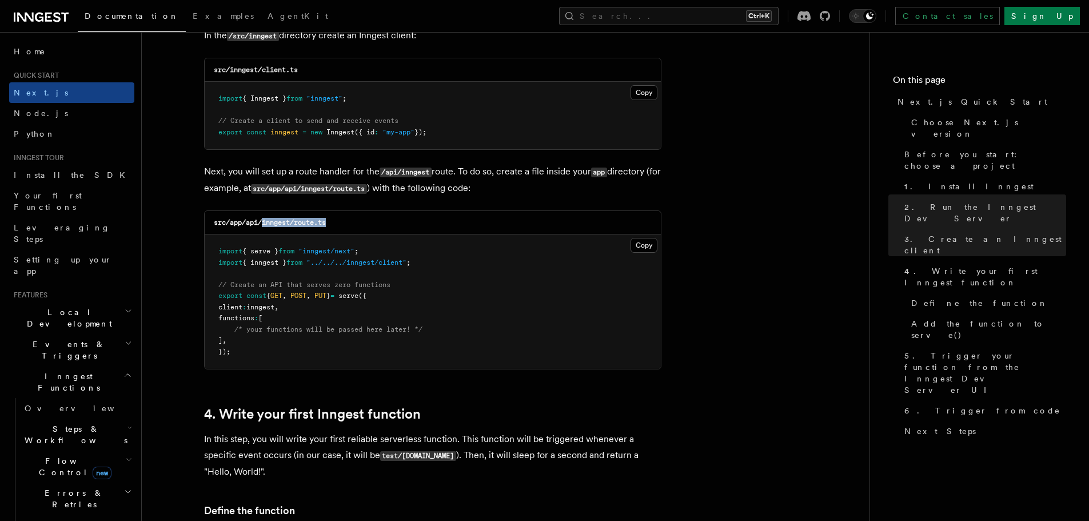 Image resolution: width=1089 pixels, height=521 pixels. What do you see at coordinates (41, 113) in the screenshot?
I see `span: Node.js` at bounding box center [41, 113].